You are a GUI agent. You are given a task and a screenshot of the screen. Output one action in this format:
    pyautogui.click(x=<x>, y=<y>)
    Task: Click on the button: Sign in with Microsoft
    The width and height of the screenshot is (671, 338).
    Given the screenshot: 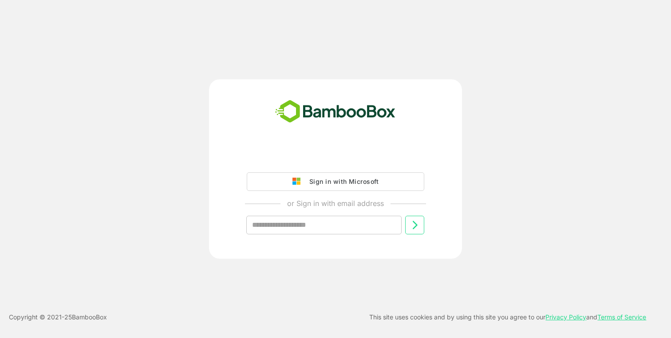 What is the action you would take?
    pyautogui.click(x=335, y=182)
    